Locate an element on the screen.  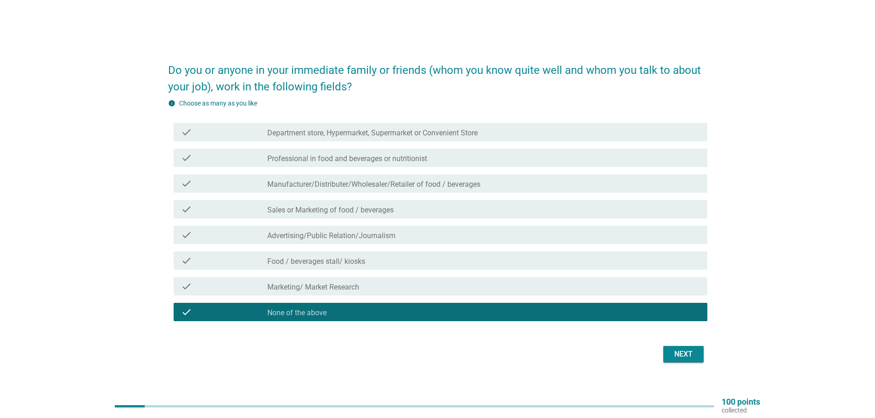
button: Next is located at coordinates (683, 354).